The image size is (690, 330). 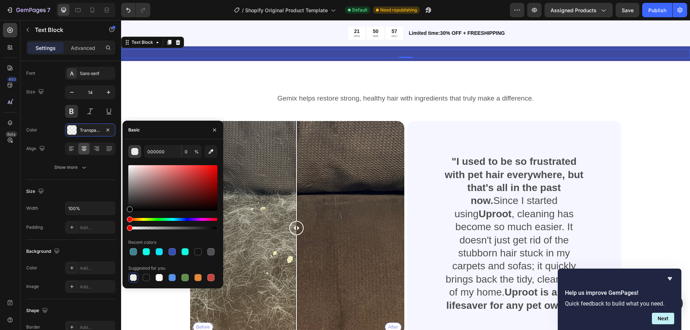 What do you see at coordinates (71, 168) in the screenshot?
I see `div: Show more` at bounding box center [71, 168].